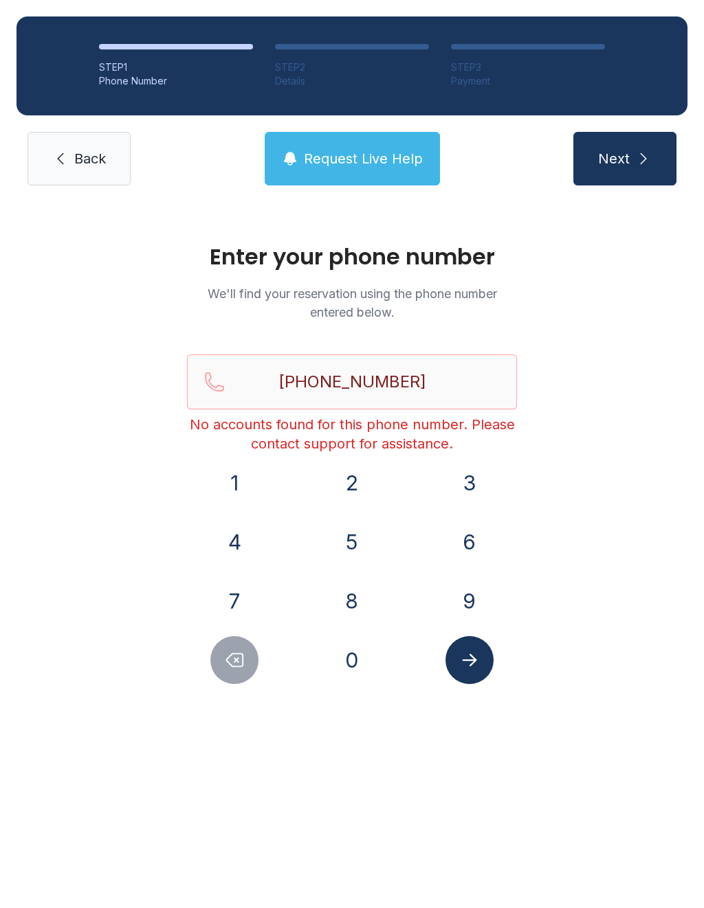 Image resolution: width=704 pixels, height=908 pixels. I want to click on button: 8, so click(352, 601).